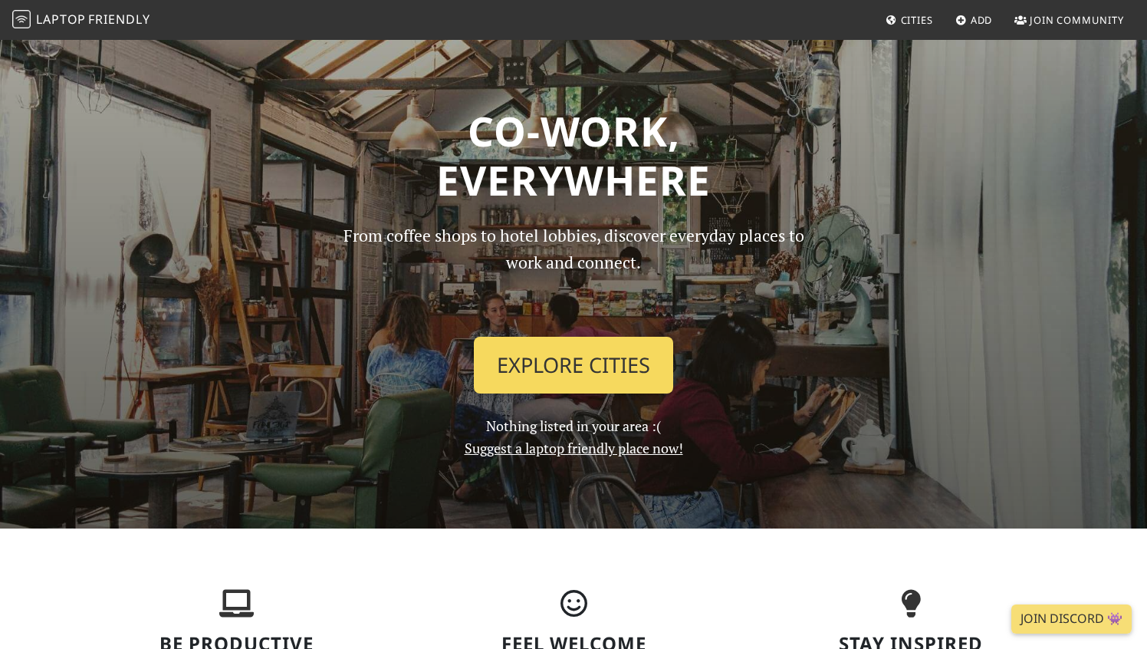 The height and width of the screenshot is (649, 1147). I want to click on a: Cities, so click(910, 20).